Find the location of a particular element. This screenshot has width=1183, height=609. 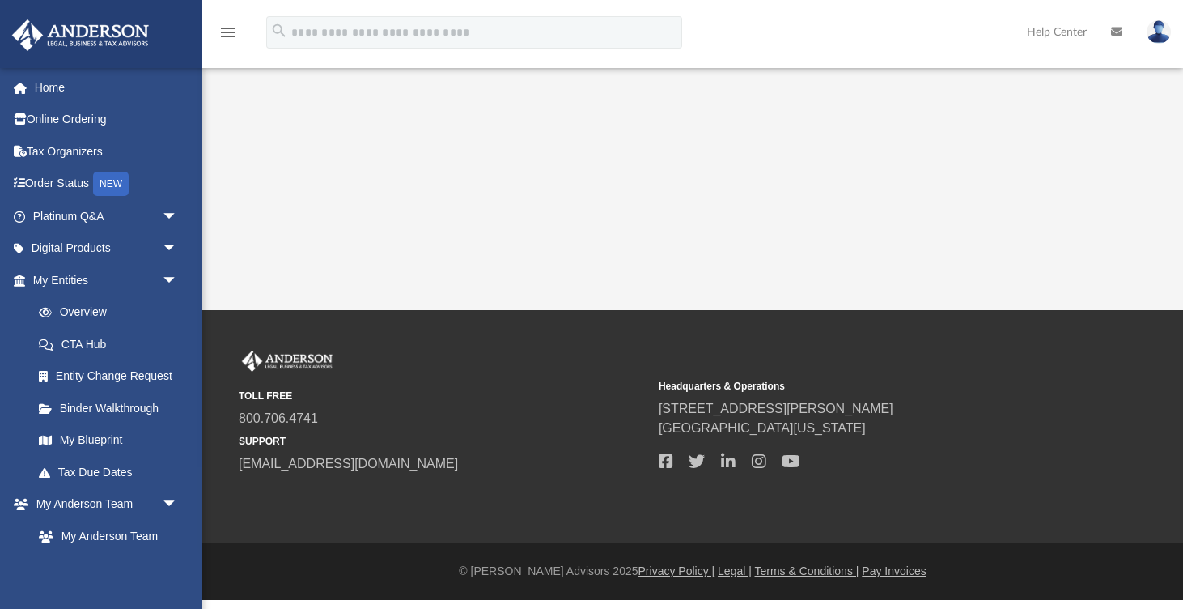

a: My Anderson Team is located at coordinates (104, 536).